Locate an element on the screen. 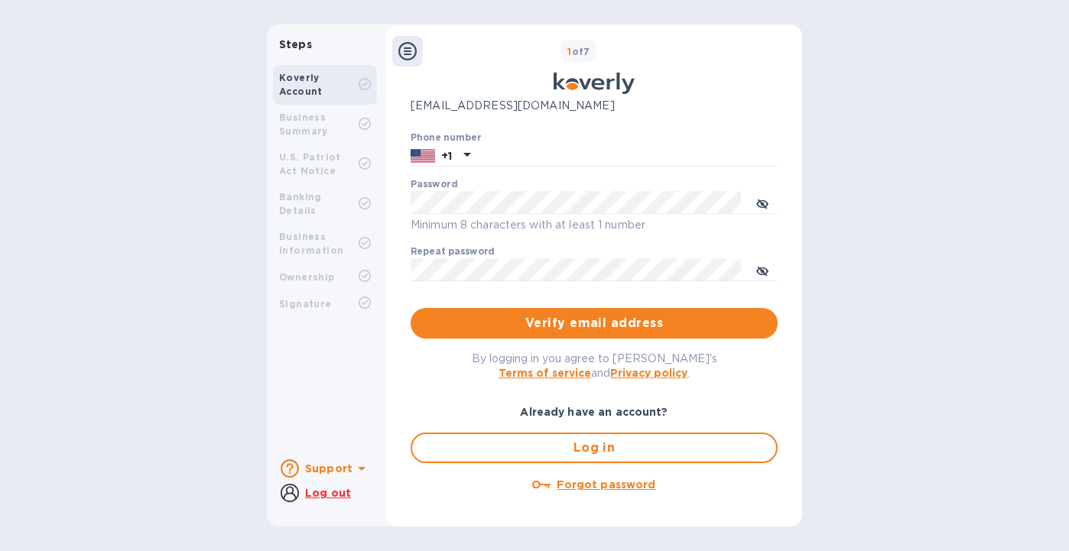 Image resolution: width=1069 pixels, height=551 pixels. u: Forgot password is located at coordinates (606, 485).